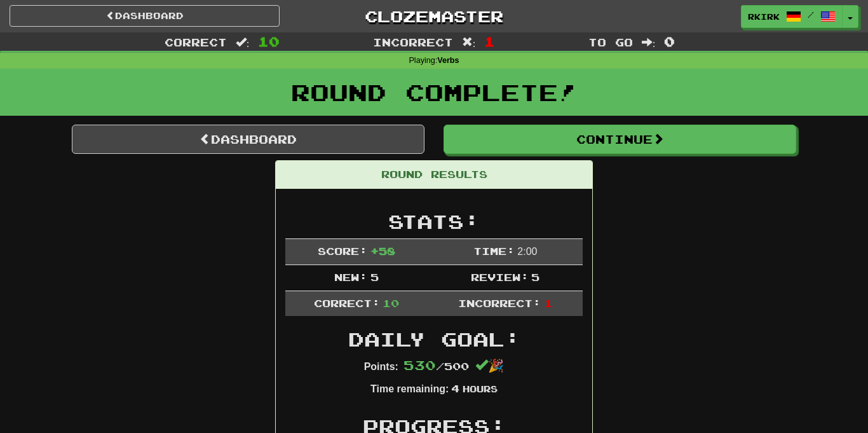 This screenshot has width=868, height=433. What do you see at coordinates (764, 17) in the screenshot?
I see `span: rkirk` at bounding box center [764, 17].